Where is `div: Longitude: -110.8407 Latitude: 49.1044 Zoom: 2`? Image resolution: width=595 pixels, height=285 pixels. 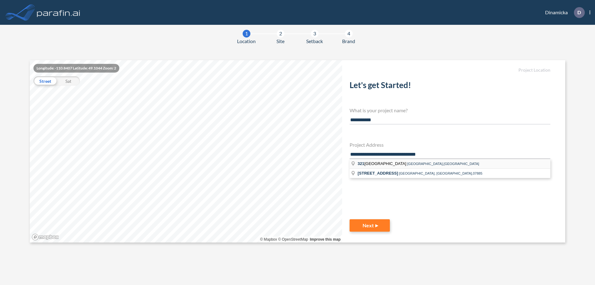 div: Longitude: -110.8407 Latitude: 49.1044 Zoom: 2 is located at coordinates (76, 68).